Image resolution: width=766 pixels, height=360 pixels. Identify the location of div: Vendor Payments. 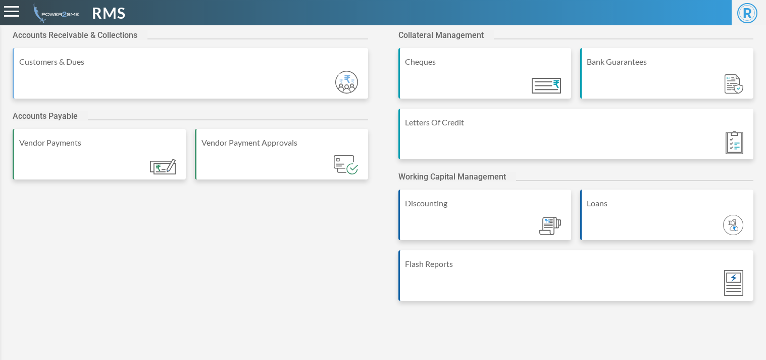
(100, 142).